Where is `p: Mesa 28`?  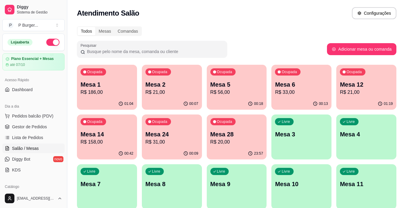 p: Mesa 28 is located at coordinates (237, 134).